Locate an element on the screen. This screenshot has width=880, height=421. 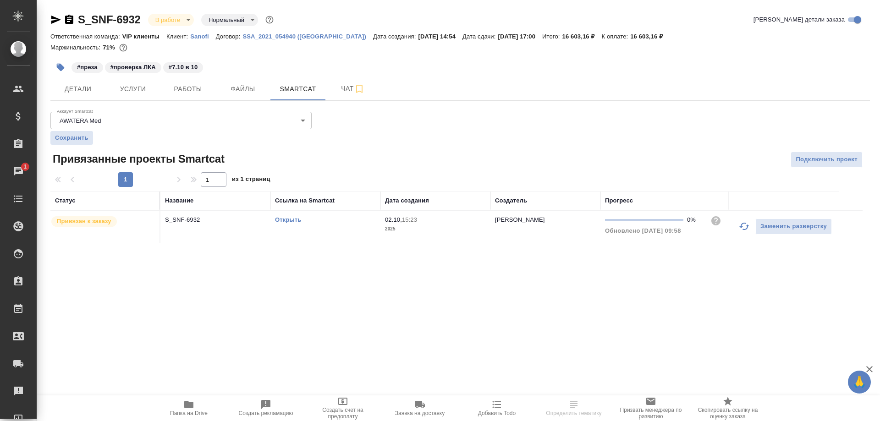
span: Услуги is located at coordinates (133, 89).